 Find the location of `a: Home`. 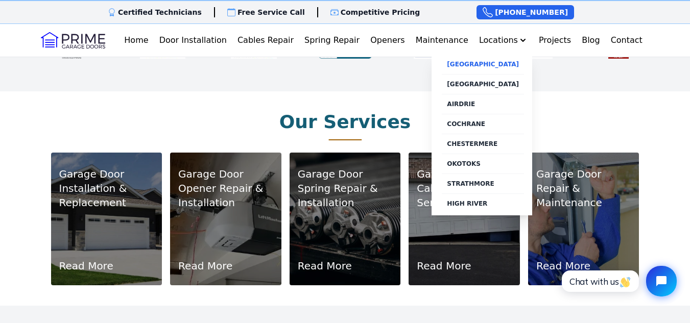

a: Home is located at coordinates (136, 40).